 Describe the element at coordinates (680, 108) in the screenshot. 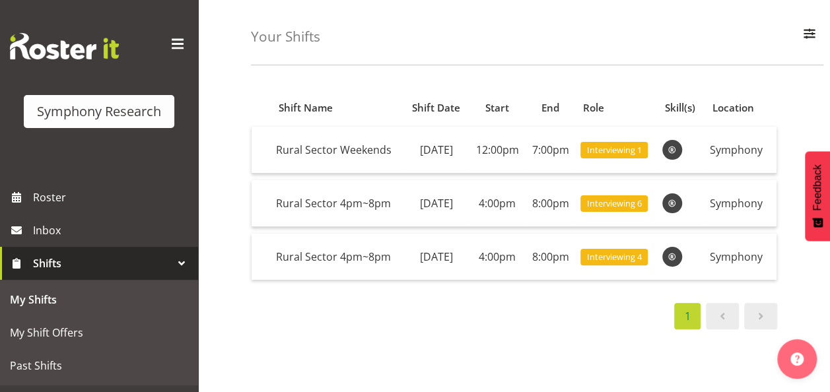

I see `div: Skill(s)` at that location.